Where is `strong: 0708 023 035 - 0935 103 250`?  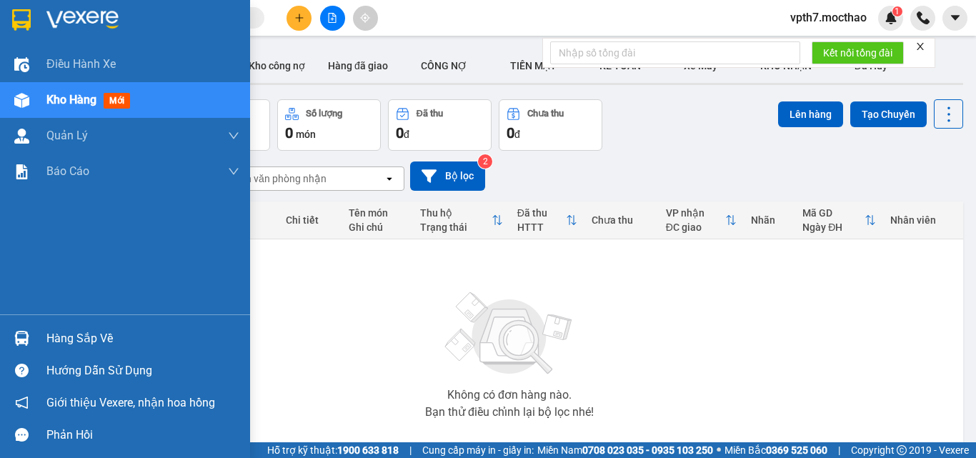
strong: 0708 023 035 - 0935 103 250 is located at coordinates (648, 450).